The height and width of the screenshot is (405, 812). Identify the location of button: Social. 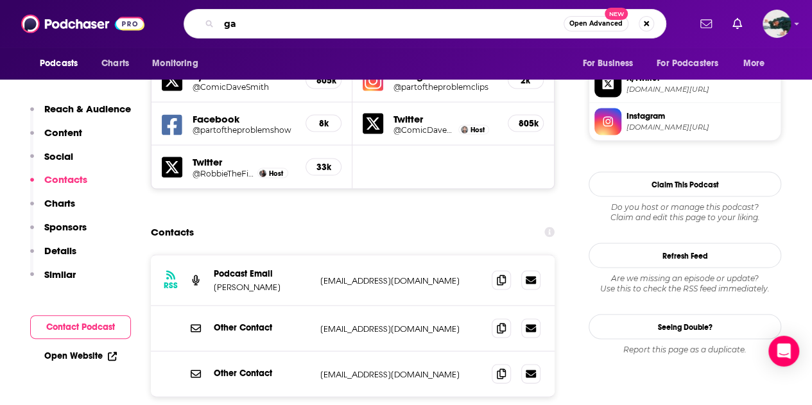
(51, 162).